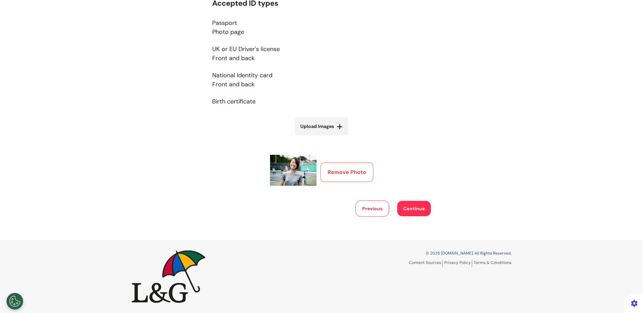 Image resolution: width=643 pixels, height=313 pixels. Describe the element at coordinates (322, 54) in the screenshot. I see `p: UK or EU Driver's license Front and back` at that location.